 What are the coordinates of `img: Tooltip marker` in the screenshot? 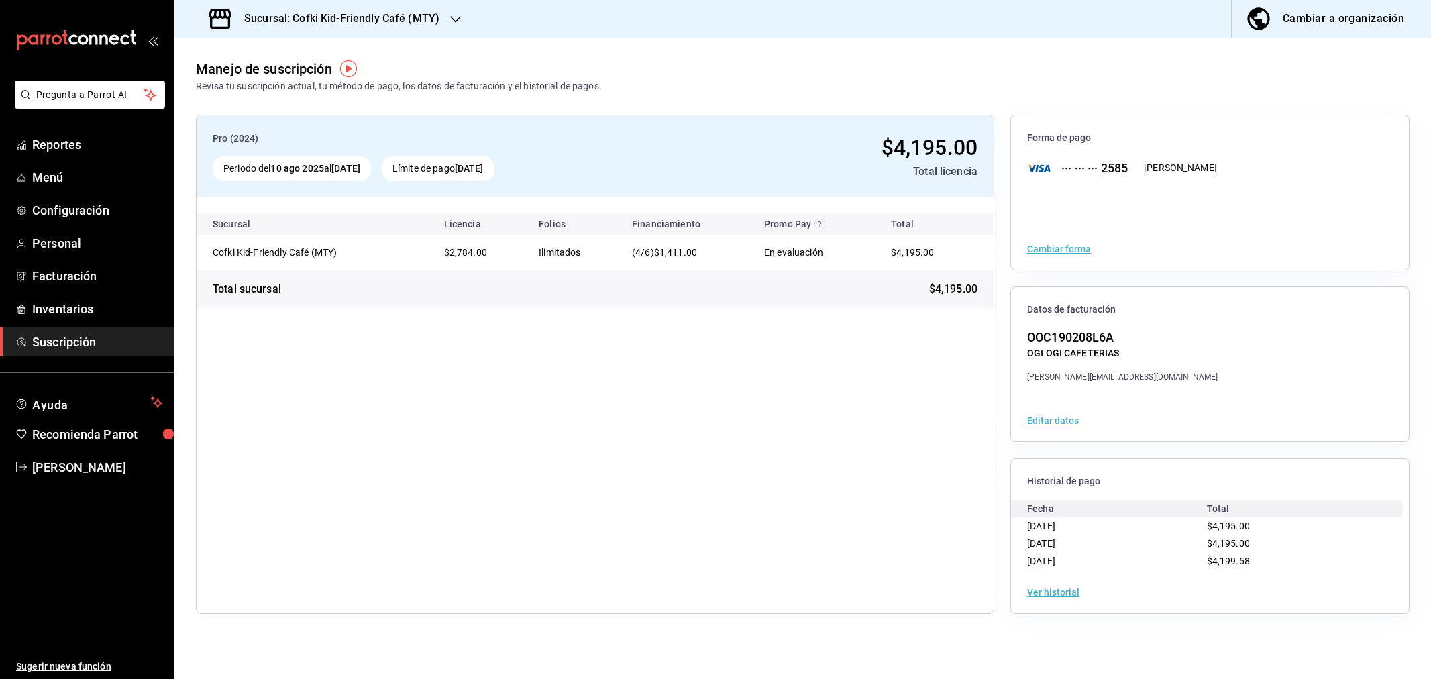 It's located at (348, 68).